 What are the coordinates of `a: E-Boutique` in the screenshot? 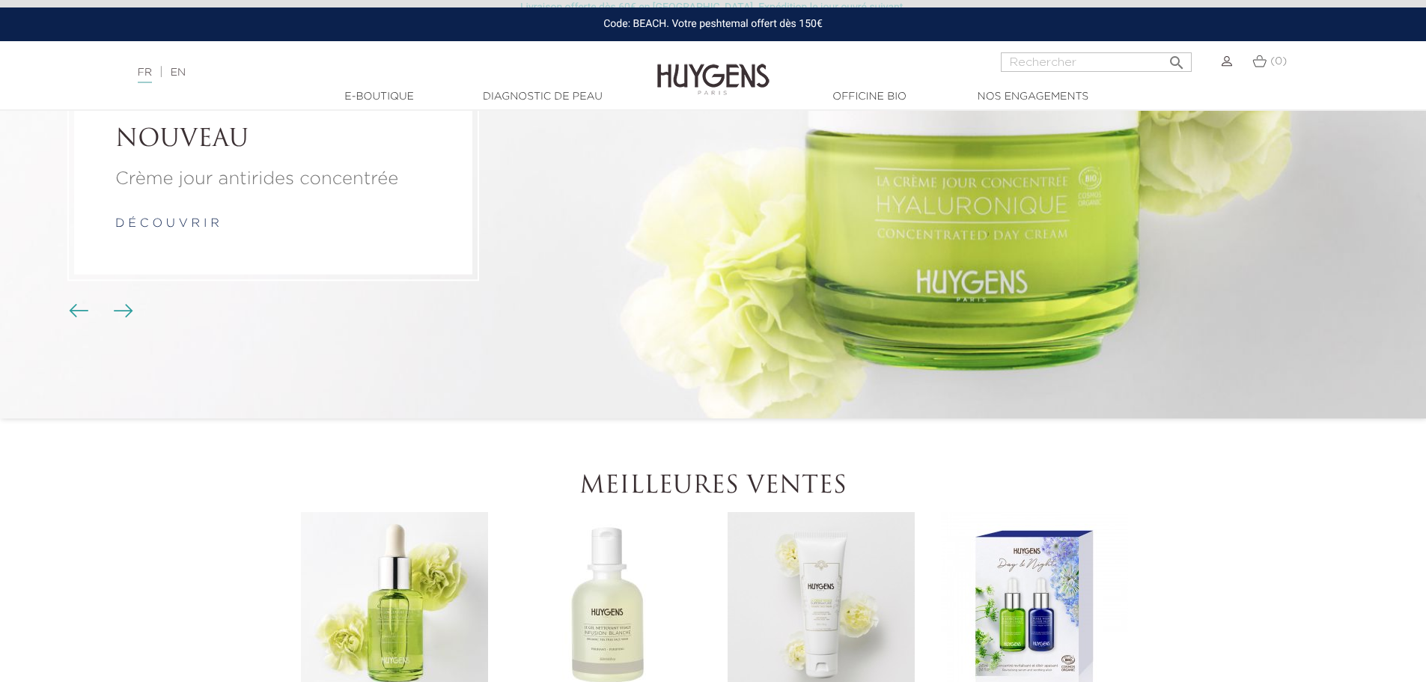 It's located at (379, 97).